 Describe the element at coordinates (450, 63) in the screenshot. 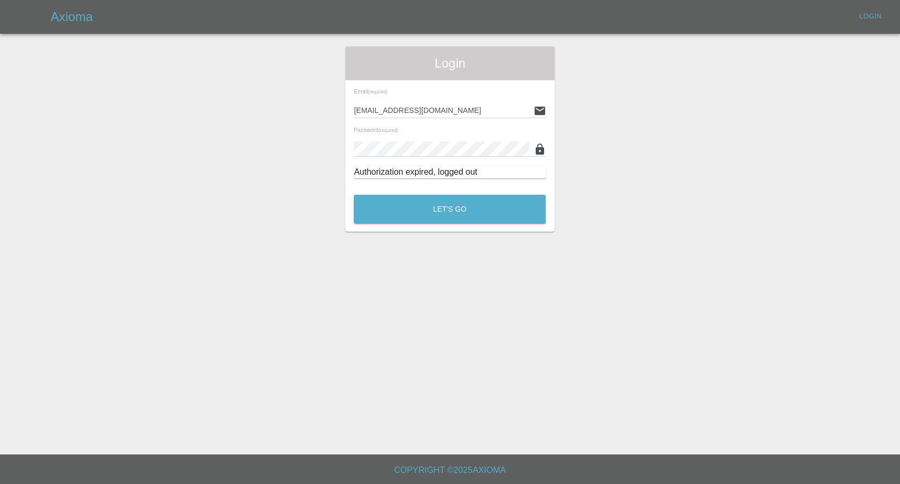

I see `span: Login` at that location.